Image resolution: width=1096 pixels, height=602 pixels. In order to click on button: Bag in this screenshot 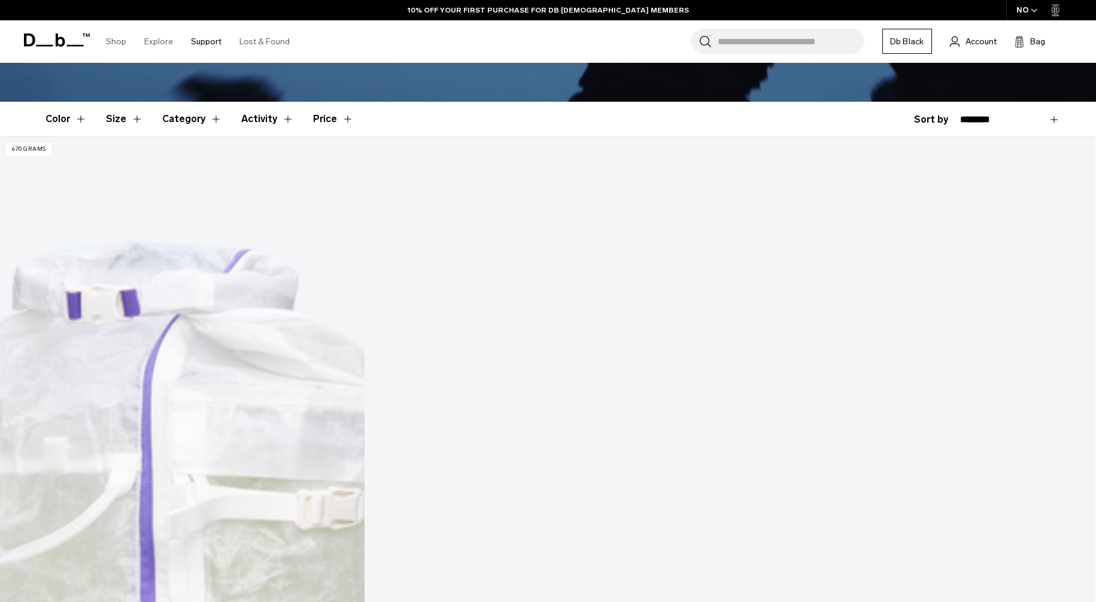, I will do `click(1029, 41)`.